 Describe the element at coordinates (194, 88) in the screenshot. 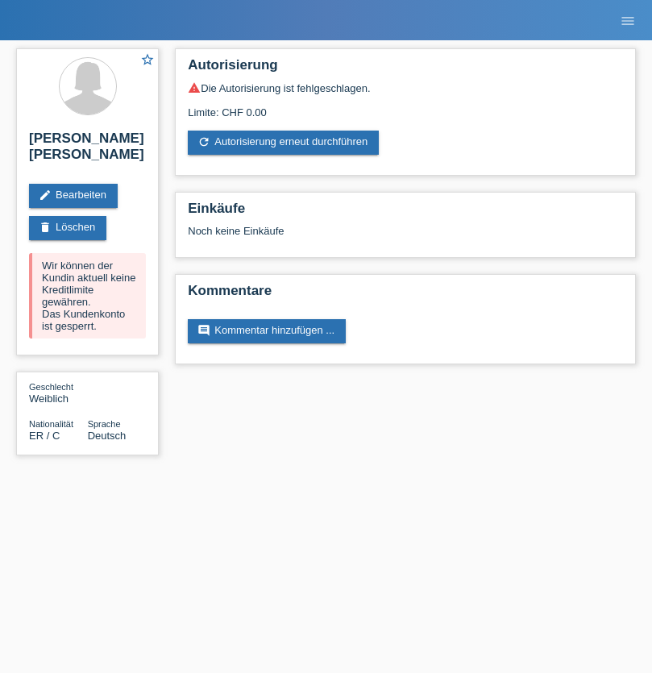

I see `i: warning` at that location.